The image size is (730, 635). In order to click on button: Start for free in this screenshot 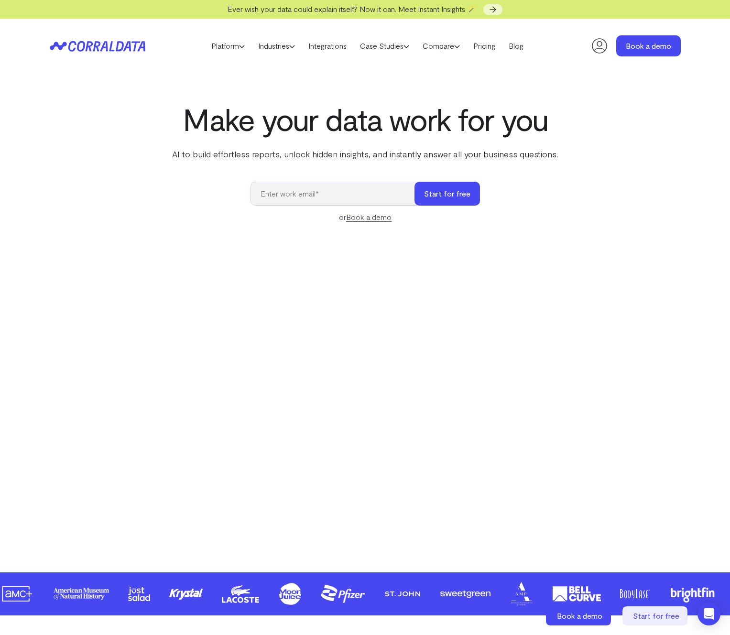, I will do `click(447, 194)`.